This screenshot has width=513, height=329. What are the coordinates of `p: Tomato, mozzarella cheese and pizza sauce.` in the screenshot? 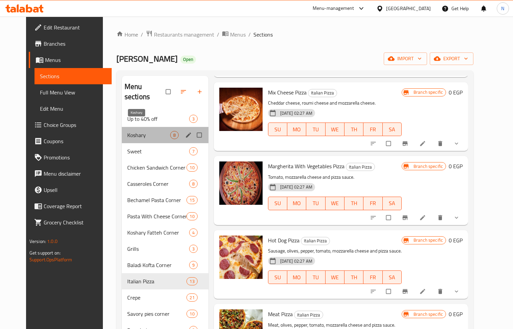 It's located at (335, 177).